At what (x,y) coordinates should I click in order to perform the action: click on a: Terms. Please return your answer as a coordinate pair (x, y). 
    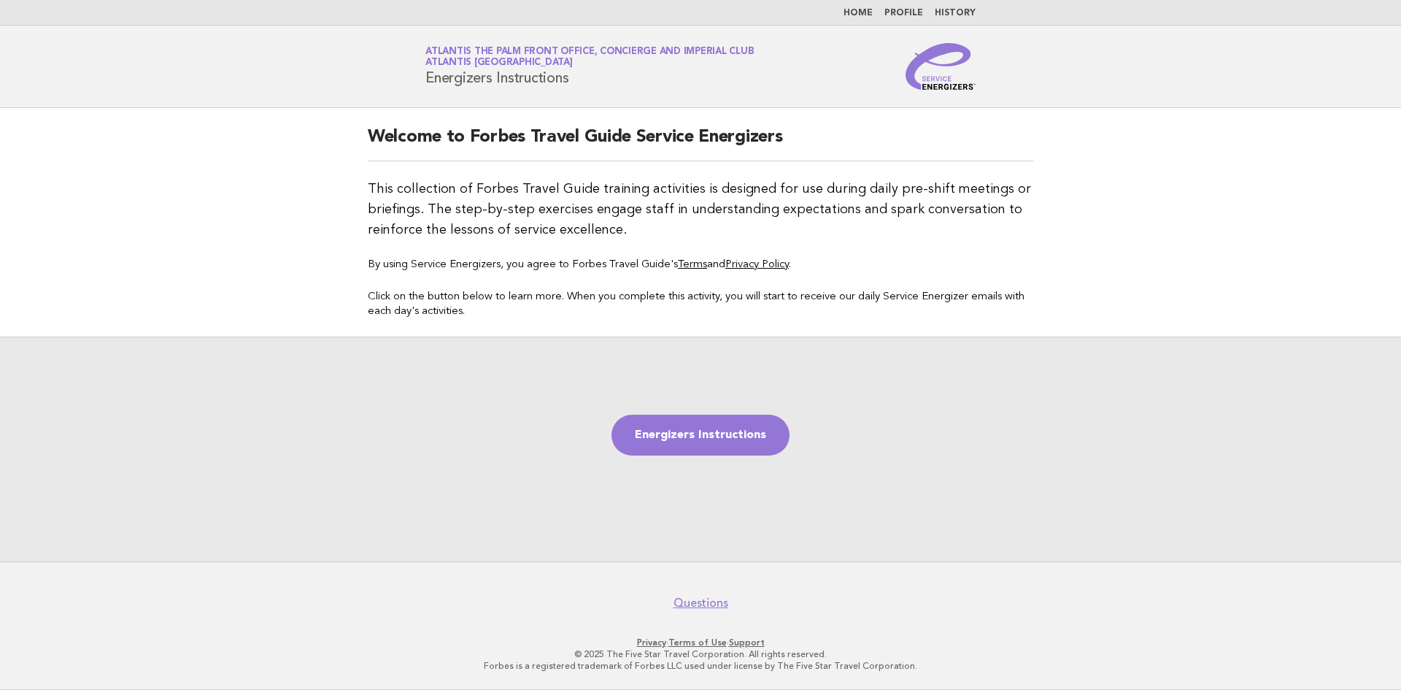
    Looking at the image, I should click on (693, 264).